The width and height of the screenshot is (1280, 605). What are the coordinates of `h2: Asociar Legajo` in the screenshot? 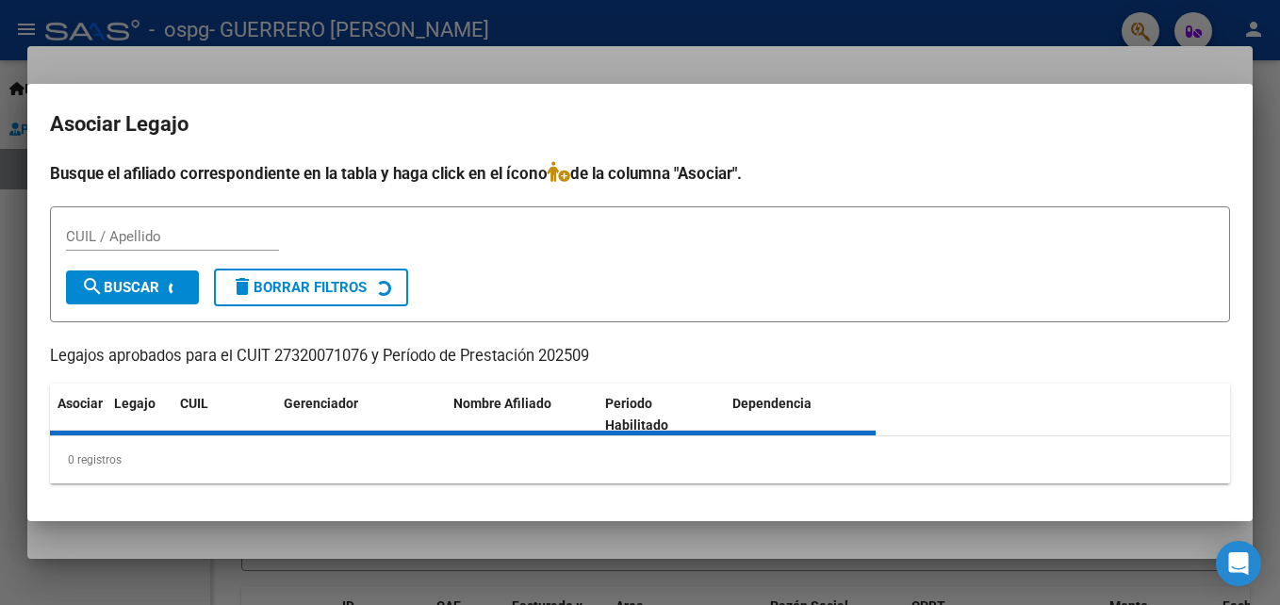 It's located at (640, 124).